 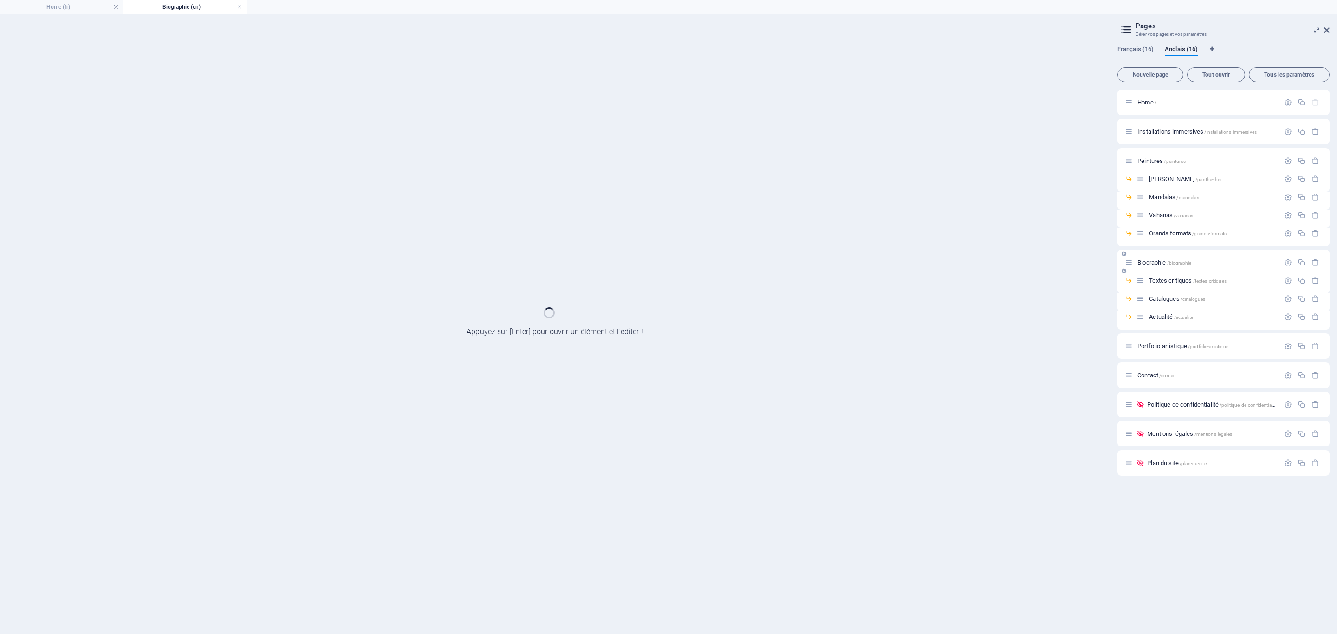 I want to click on div: Biographie/biographie, so click(x=1207, y=262).